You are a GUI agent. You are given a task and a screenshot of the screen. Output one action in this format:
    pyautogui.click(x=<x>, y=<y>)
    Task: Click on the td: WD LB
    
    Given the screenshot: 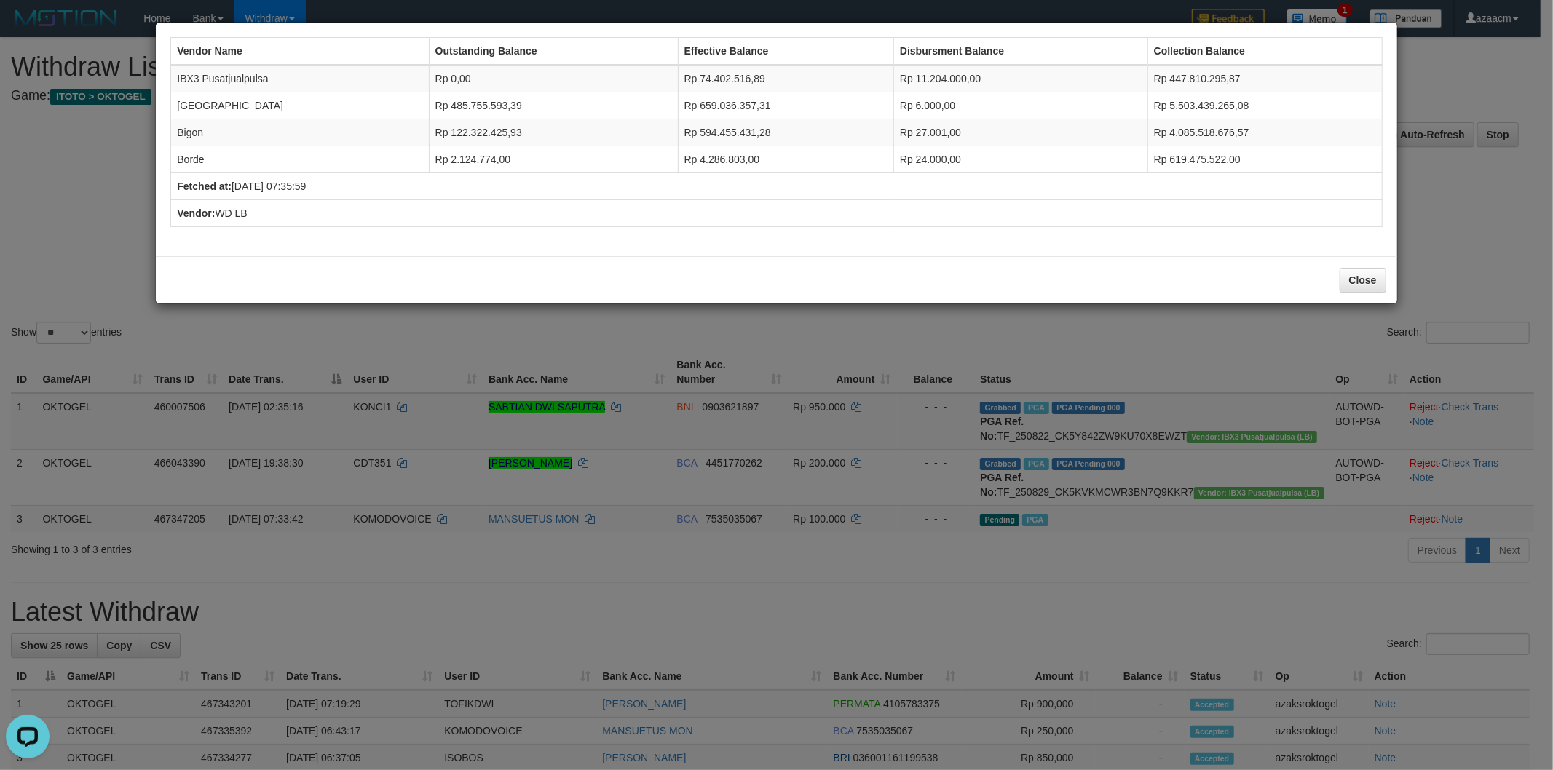 What is the action you would take?
    pyautogui.click(x=776, y=213)
    